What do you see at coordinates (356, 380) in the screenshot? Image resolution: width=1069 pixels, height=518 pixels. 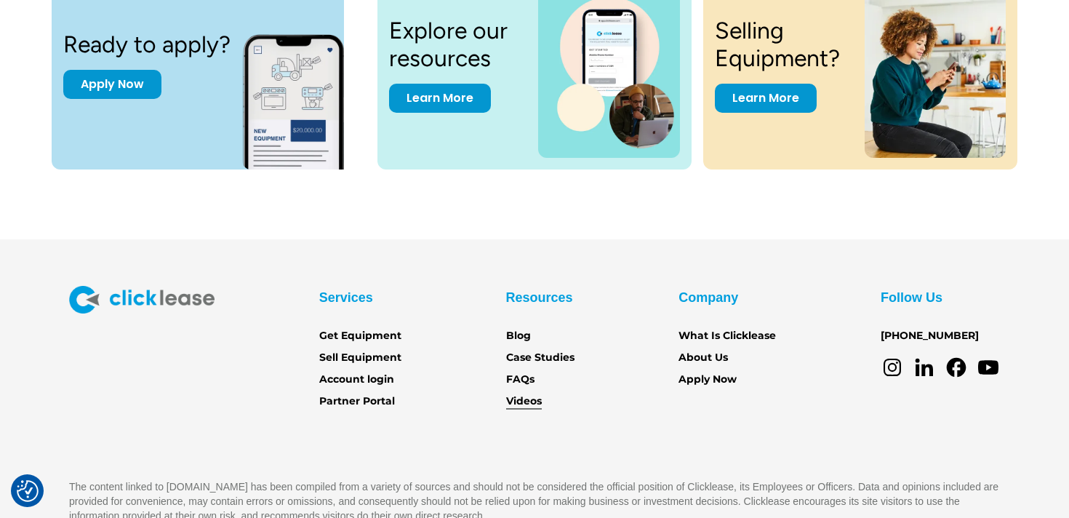 I see `a: Account login` at bounding box center [356, 380].